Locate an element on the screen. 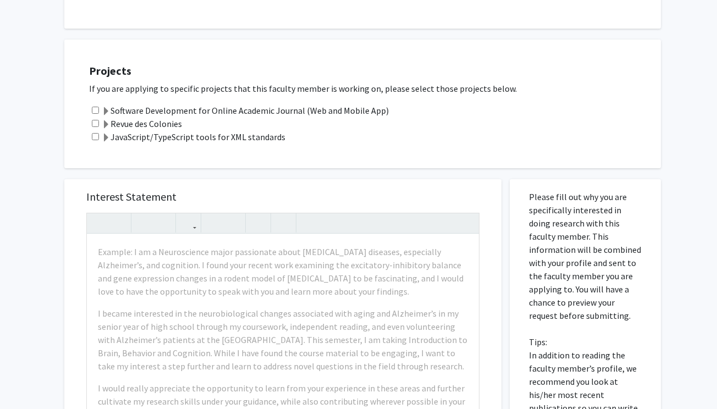  h5: Interest Statement is located at coordinates (283, 197).